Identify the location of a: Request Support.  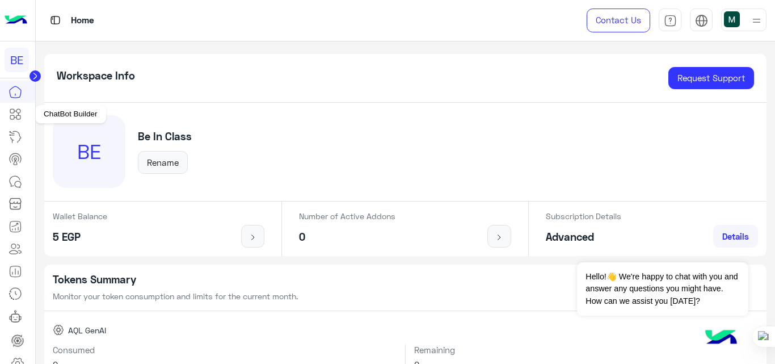
(711, 78).